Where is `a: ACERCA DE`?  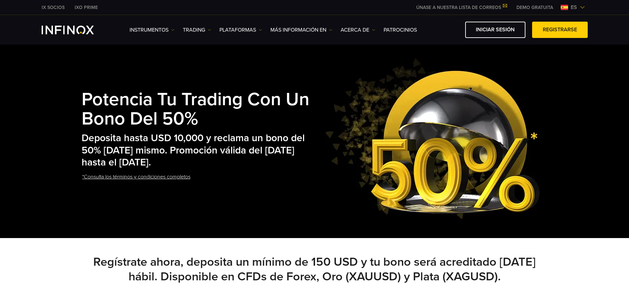 a: ACERCA DE is located at coordinates (358, 30).